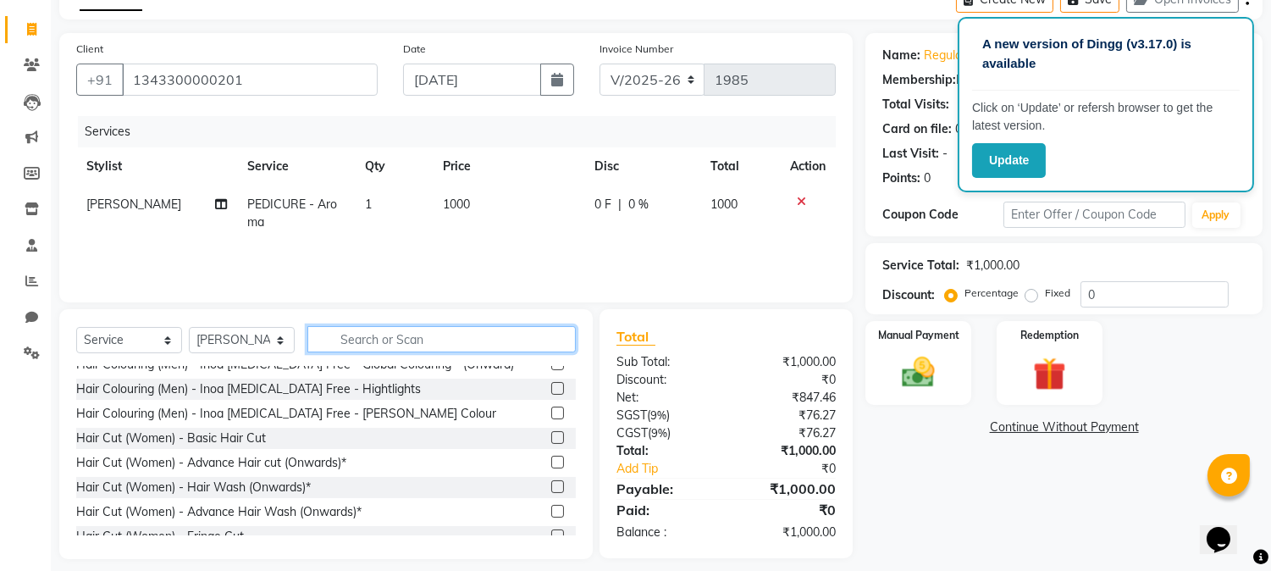 Image resolution: width=1271 pixels, height=571 pixels. I want to click on div: Net:, so click(665, 397).